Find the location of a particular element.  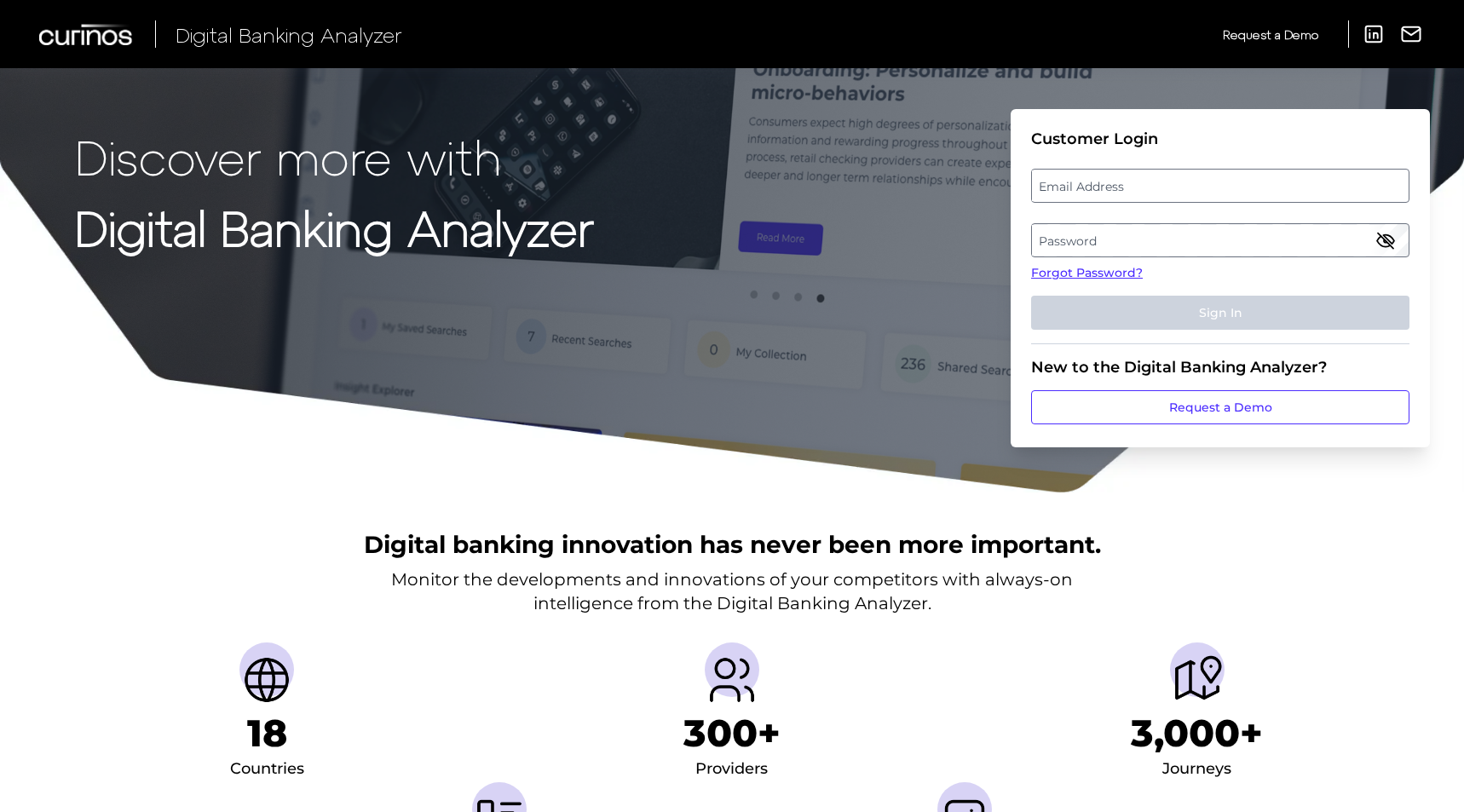

img: Countries is located at coordinates (267, 680).